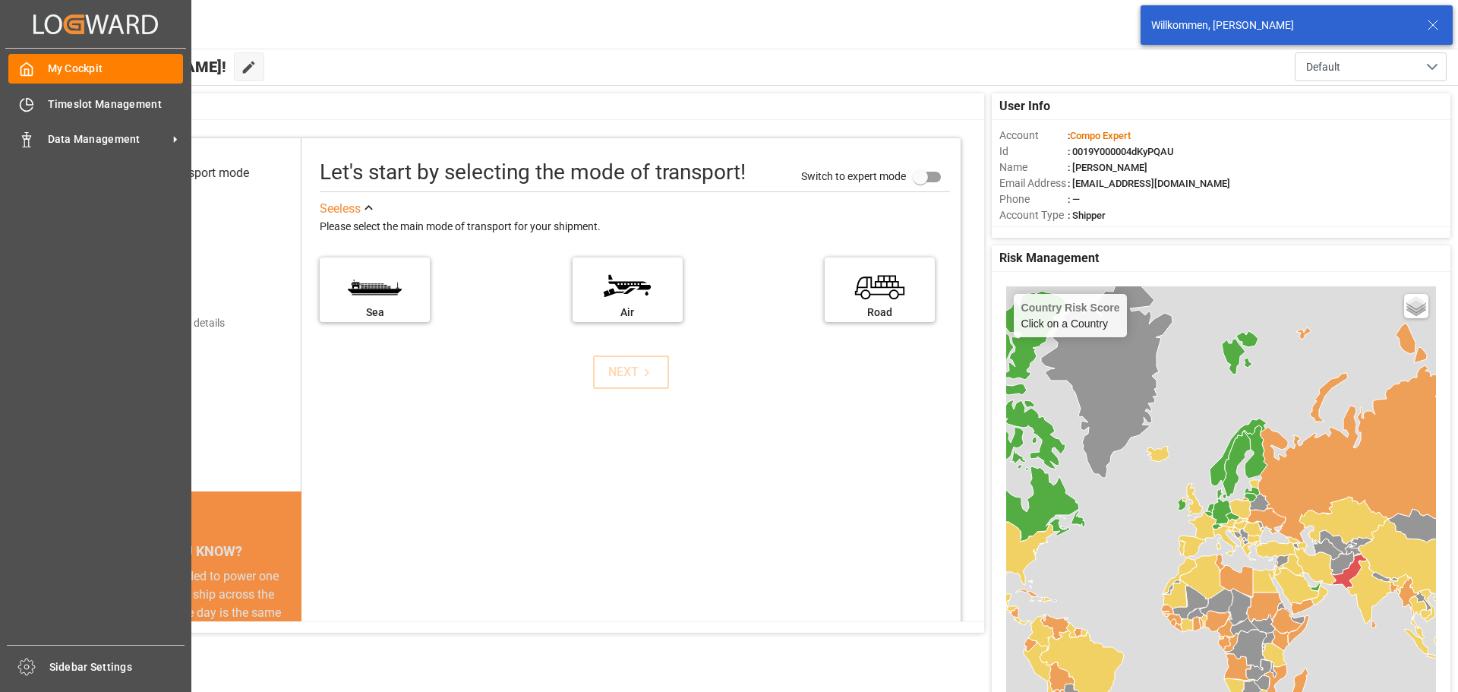 Image resolution: width=1458 pixels, height=692 pixels. What do you see at coordinates (1070, 307) in the screenshot?
I see `h4: Country Risk Score` at bounding box center [1070, 307].